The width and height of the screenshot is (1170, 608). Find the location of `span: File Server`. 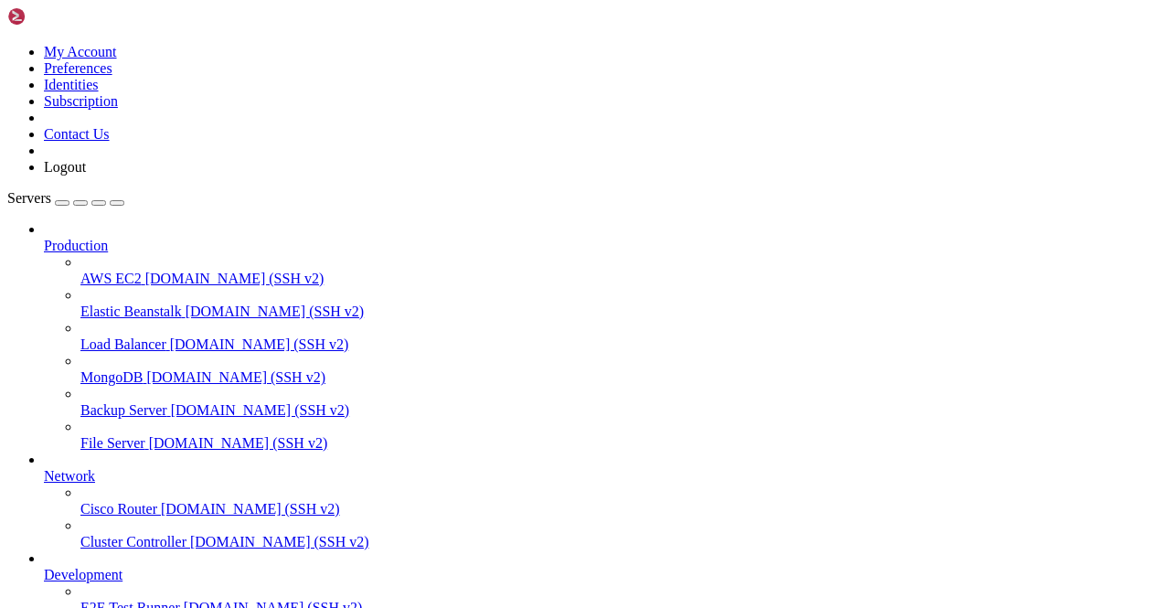

span: File Server is located at coordinates (112, 443).